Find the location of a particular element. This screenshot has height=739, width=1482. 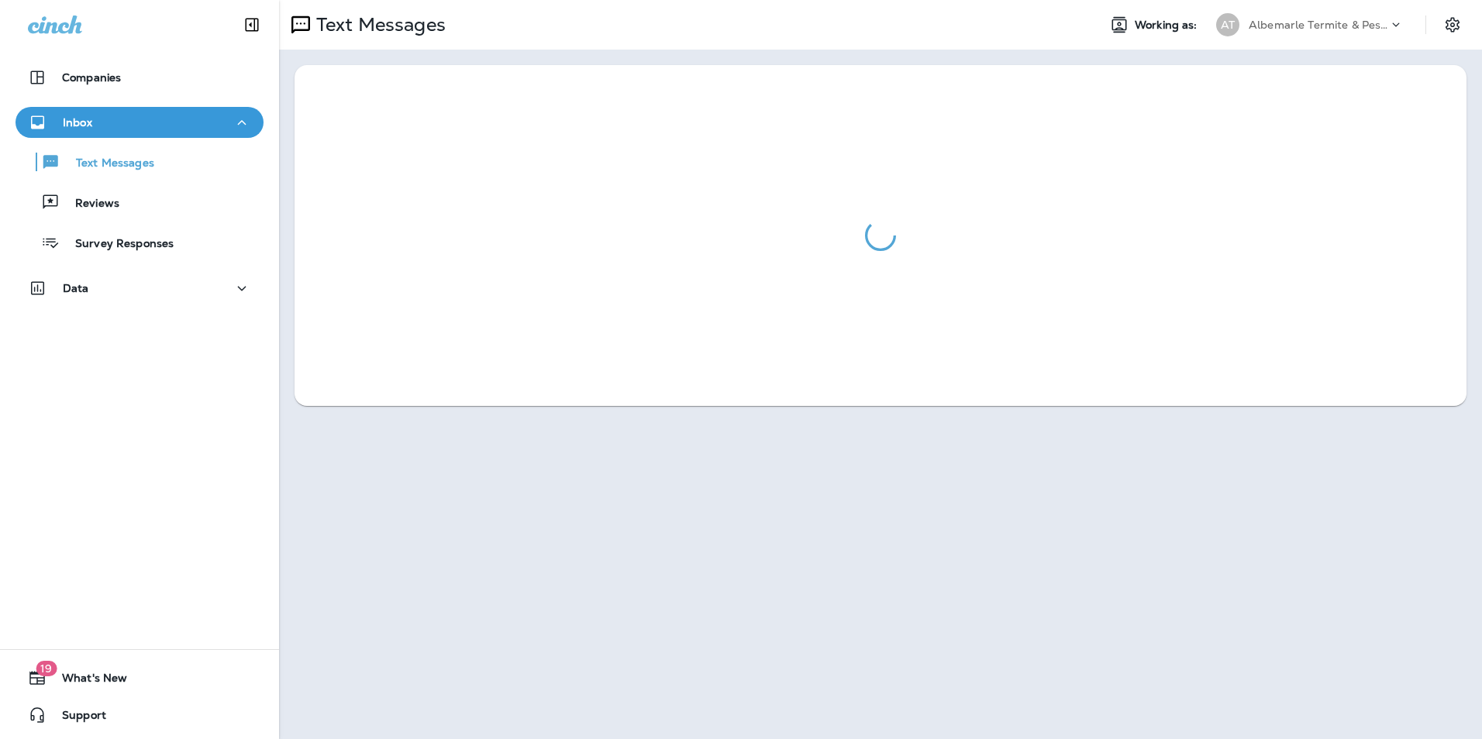

button: 19What's New is located at coordinates (140, 678).